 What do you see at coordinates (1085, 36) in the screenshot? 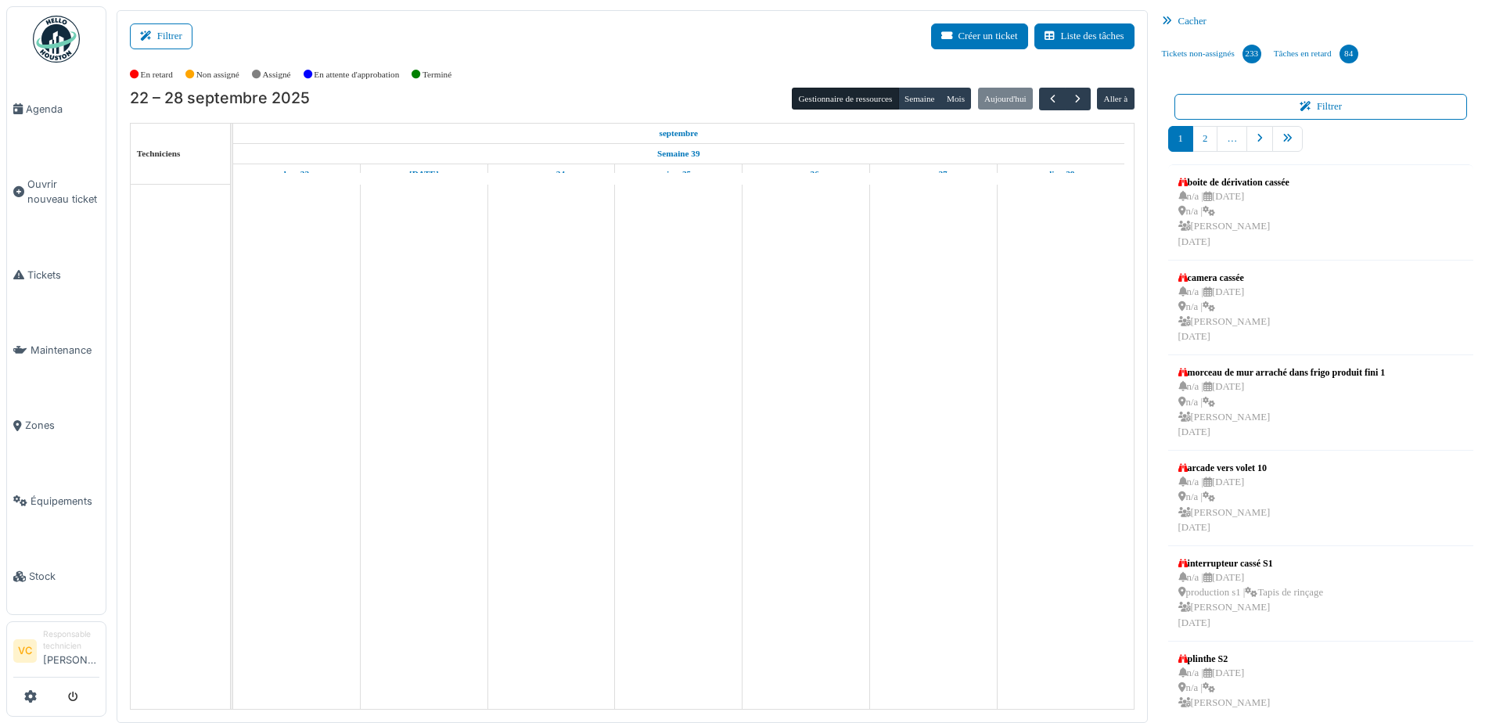
I see `a: Liste des tâches` at bounding box center [1085, 36].